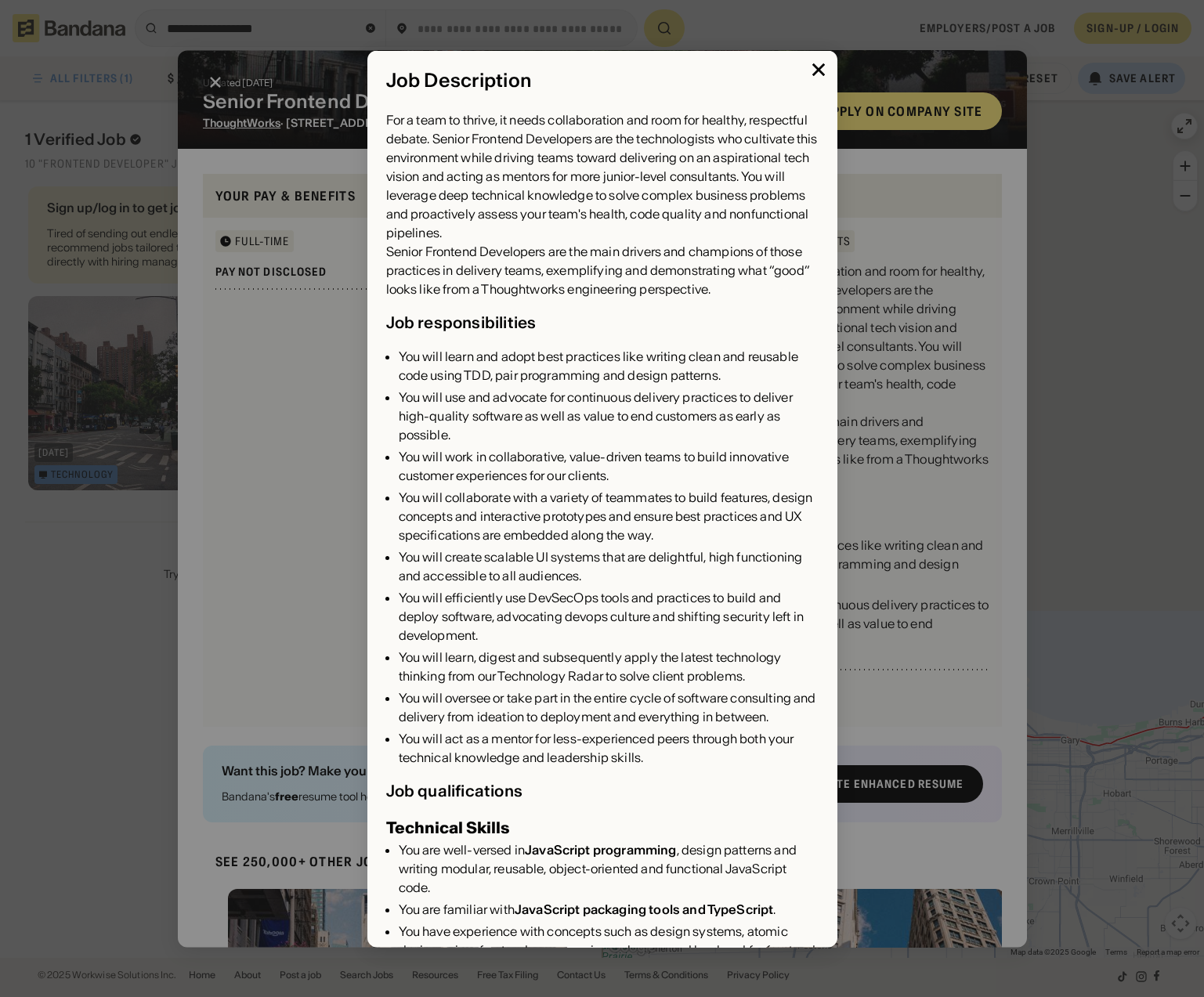 The height and width of the screenshot is (997, 1204). I want to click on div: You will learn, digest and subsequently apply the latest technology thinking from our Technology ..., so click(608, 666).